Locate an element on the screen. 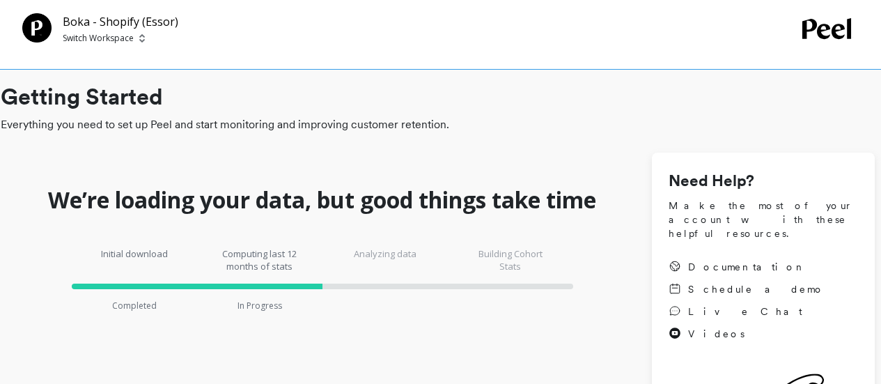  span: Live Chat is located at coordinates (745, 311).